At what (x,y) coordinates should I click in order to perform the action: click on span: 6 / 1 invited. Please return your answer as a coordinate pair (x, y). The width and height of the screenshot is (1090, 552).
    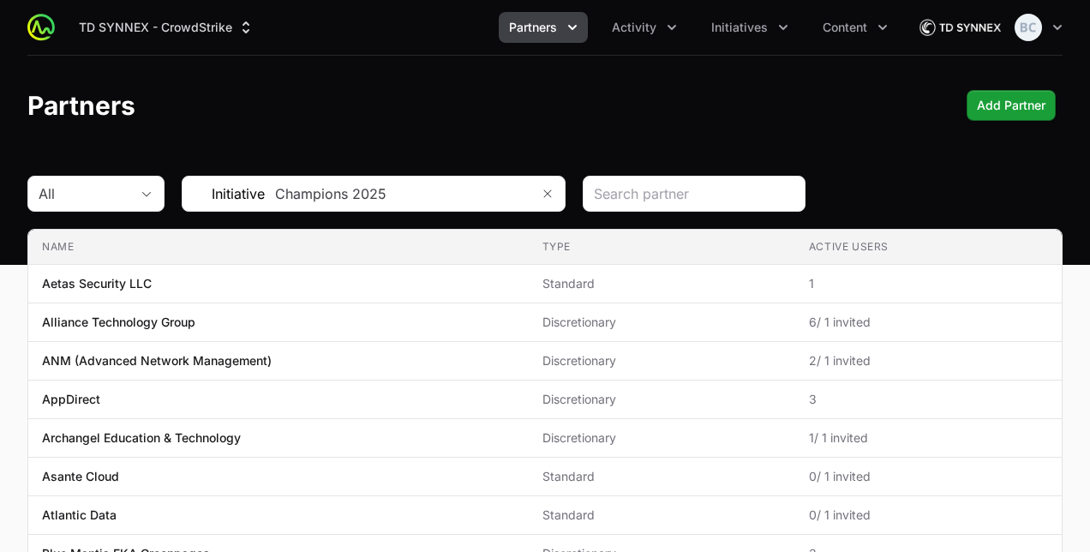
    Looking at the image, I should click on (928, 322).